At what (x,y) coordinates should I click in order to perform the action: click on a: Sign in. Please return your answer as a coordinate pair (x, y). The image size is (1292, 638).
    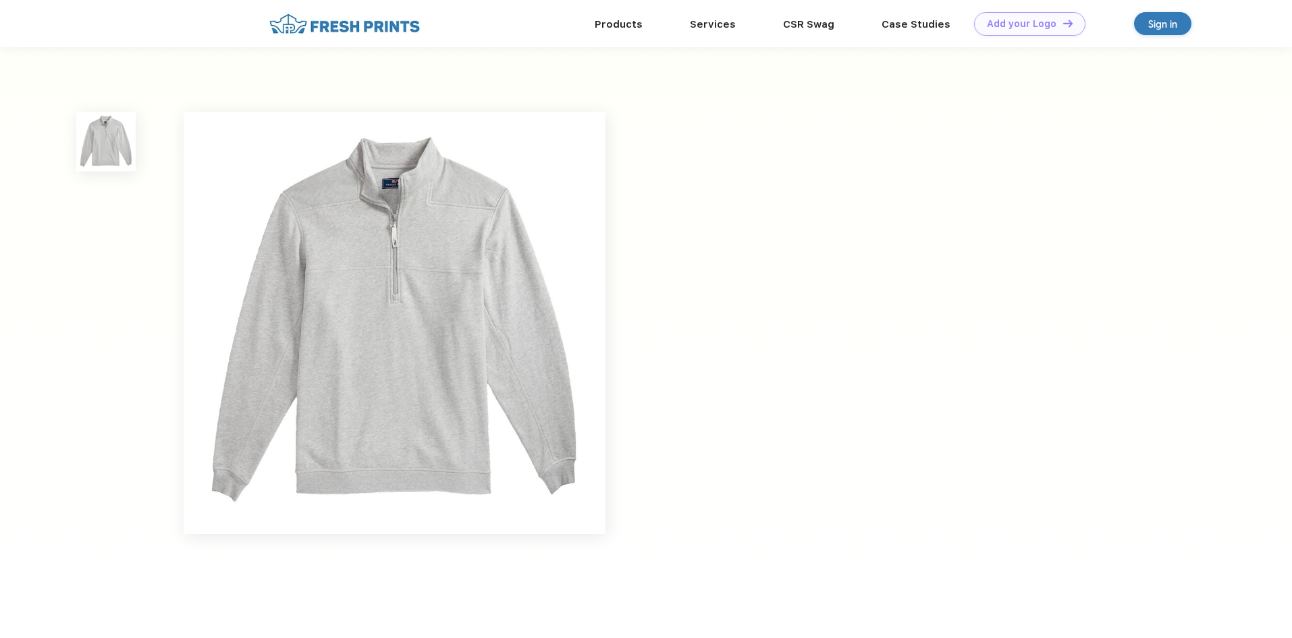
    Looking at the image, I should click on (1162, 24).